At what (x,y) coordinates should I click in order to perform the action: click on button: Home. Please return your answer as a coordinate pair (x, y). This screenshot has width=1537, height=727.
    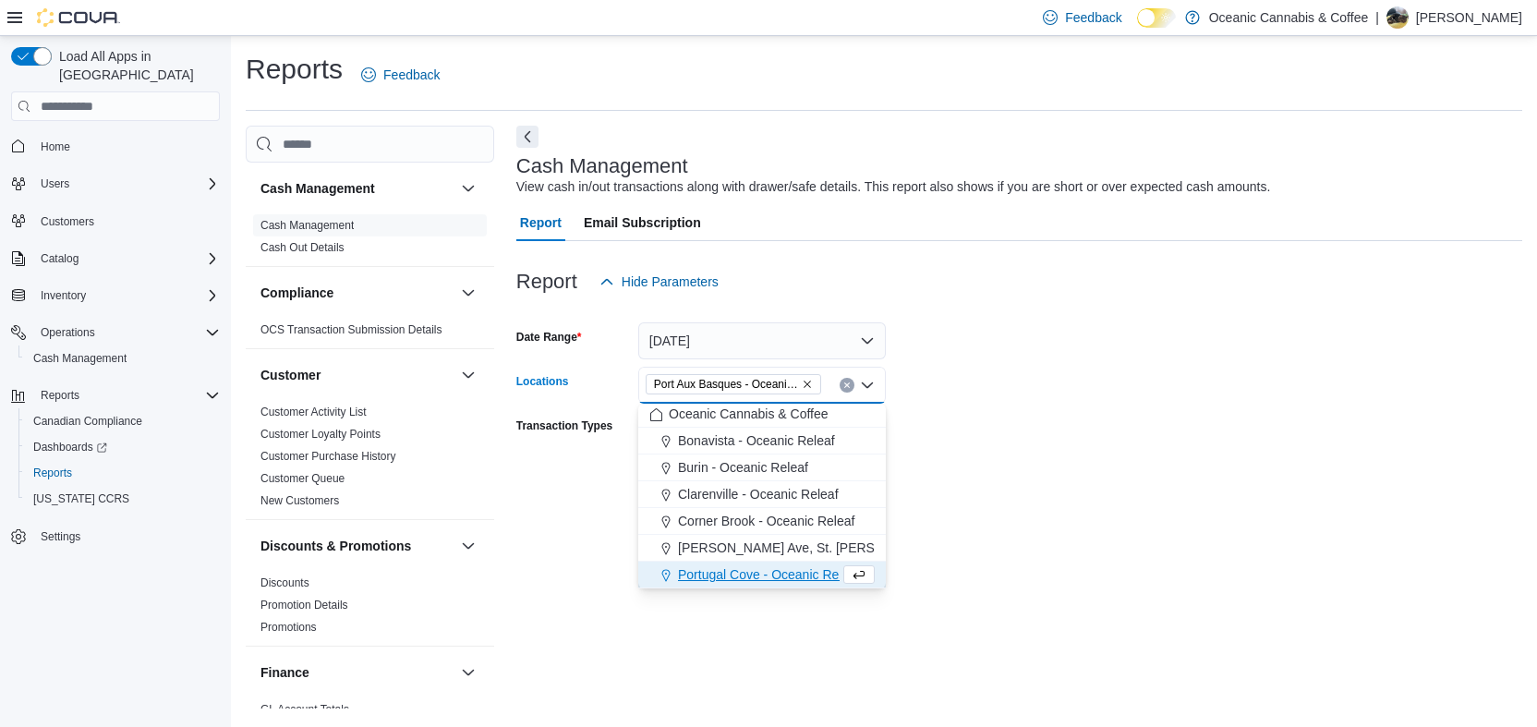
    Looking at the image, I should click on (115, 145).